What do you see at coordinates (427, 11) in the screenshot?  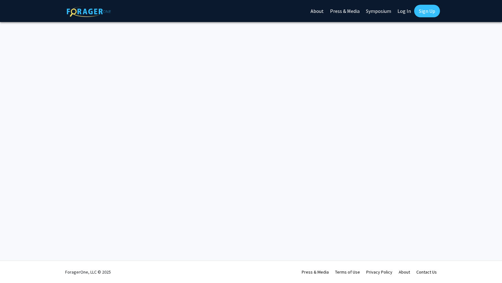 I see `a: Sign Up` at bounding box center [427, 11].